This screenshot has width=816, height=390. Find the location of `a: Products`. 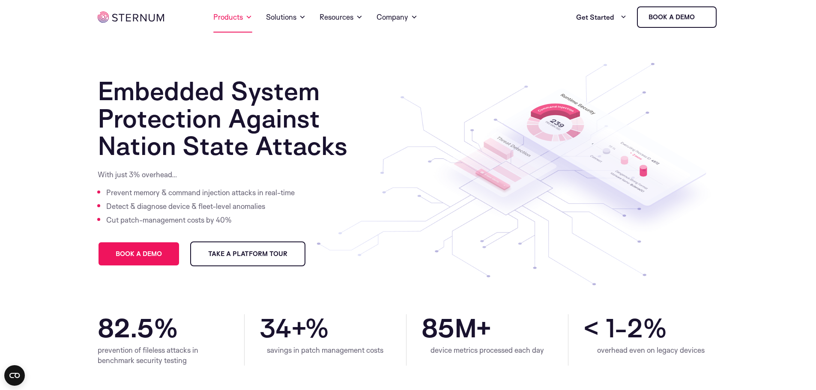

a: Products is located at coordinates (233, 17).